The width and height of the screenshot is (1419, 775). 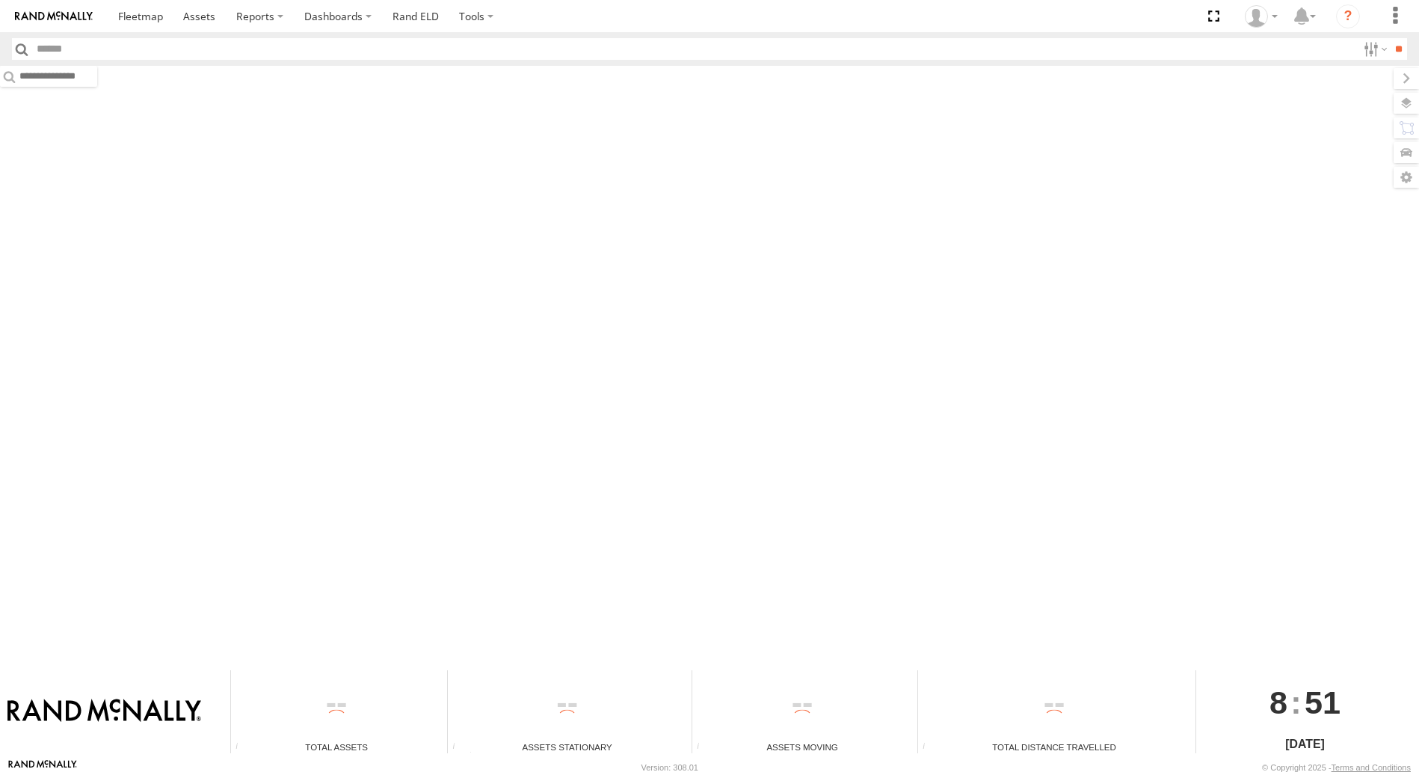 What do you see at coordinates (1374, 49) in the screenshot?
I see `label: Search Filter Options` at bounding box center [1374, 49].